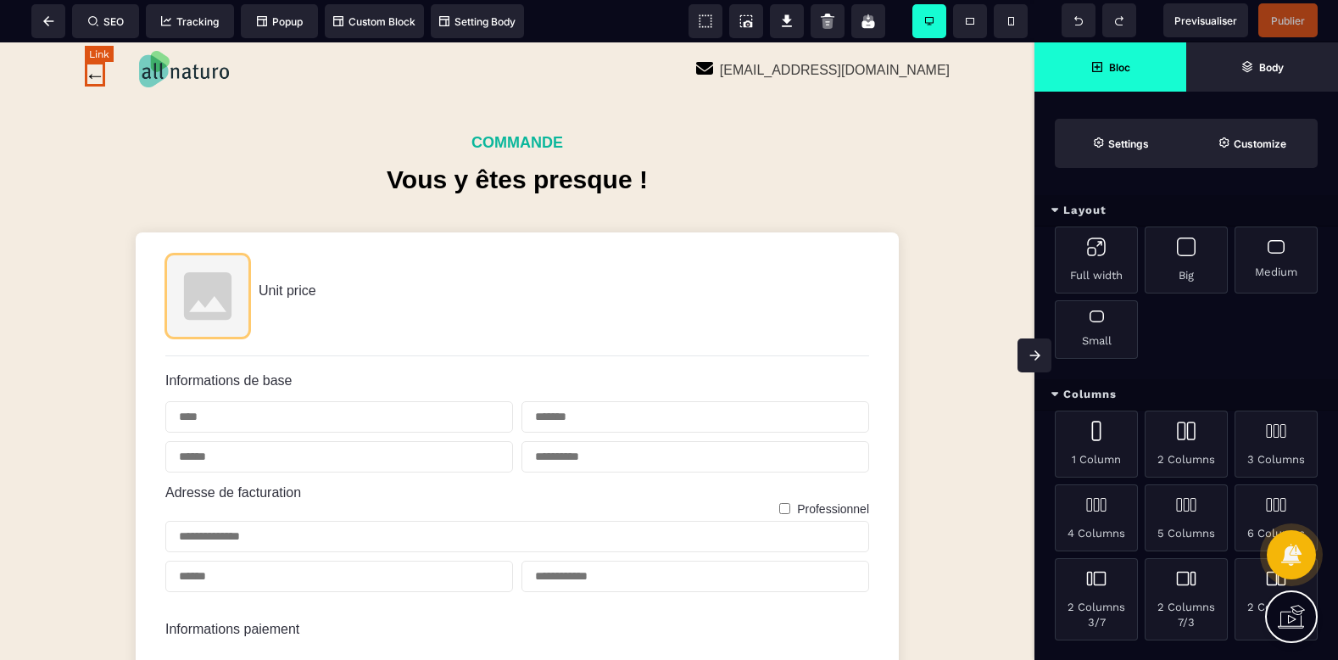 This screenshot has height=660, width=1338. I want to click on span: Settings, so click(1120, 143).